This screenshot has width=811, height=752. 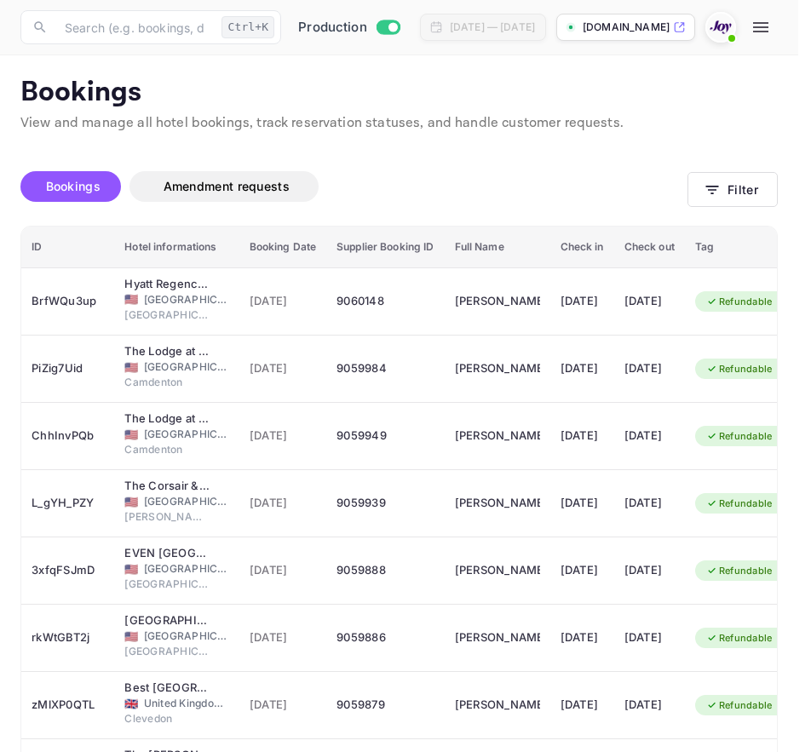 What do you see at coordinates (497, 436) in the screenshot?
I see `div: Nina Karolich` at bounding box center [497, 436].